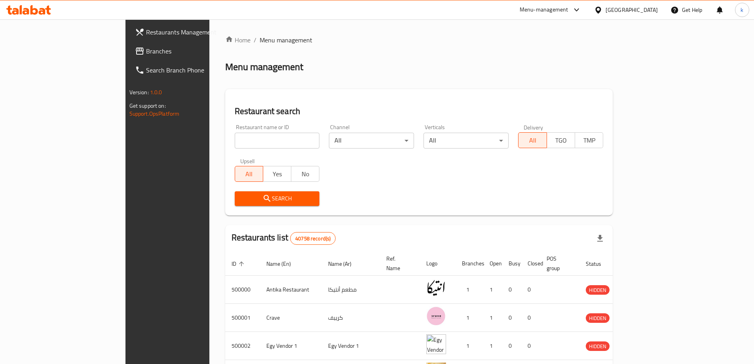 The width and height of the screenshot is (754, 364). I want to click on h2: Restaurant search, so click(419, 111).